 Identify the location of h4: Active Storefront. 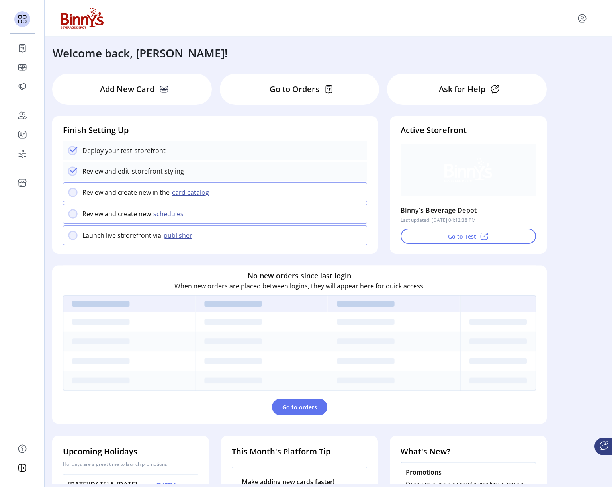
(468, 130).